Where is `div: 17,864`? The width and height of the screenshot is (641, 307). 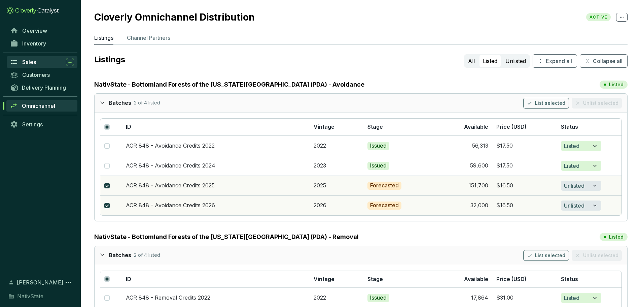 div: 17,864 is located at coordinates (480, 298).